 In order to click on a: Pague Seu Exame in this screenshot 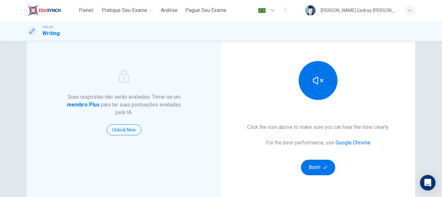, I will do `click(206, 10)`.